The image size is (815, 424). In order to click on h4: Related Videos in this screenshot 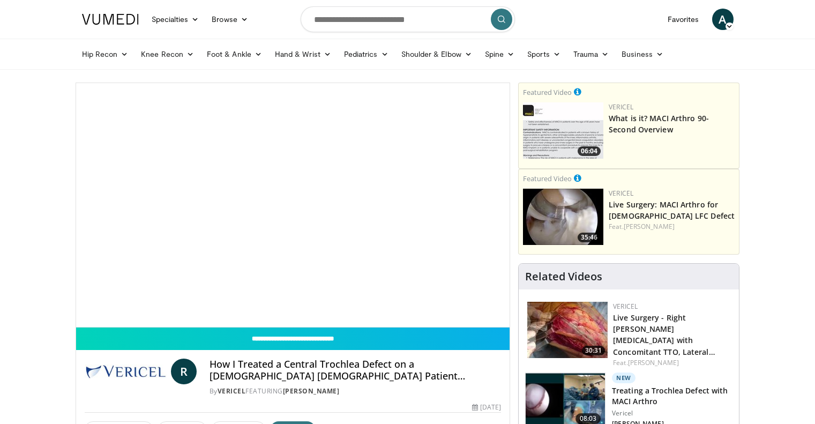, I will do `click(564, 277)`.